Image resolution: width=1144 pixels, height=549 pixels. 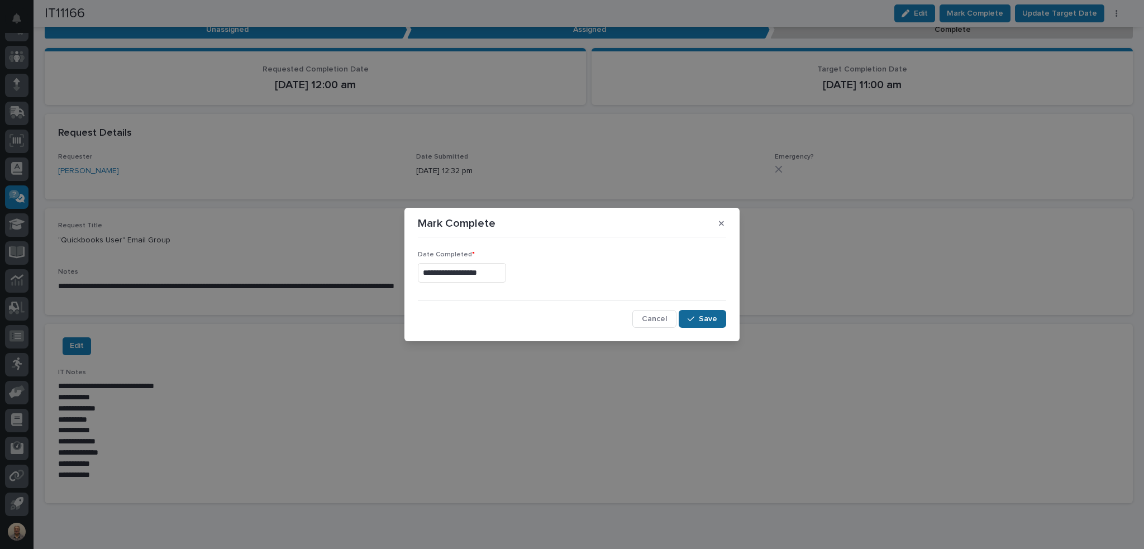 I want to click on span: Date Completed, so click(x=446, y=255).